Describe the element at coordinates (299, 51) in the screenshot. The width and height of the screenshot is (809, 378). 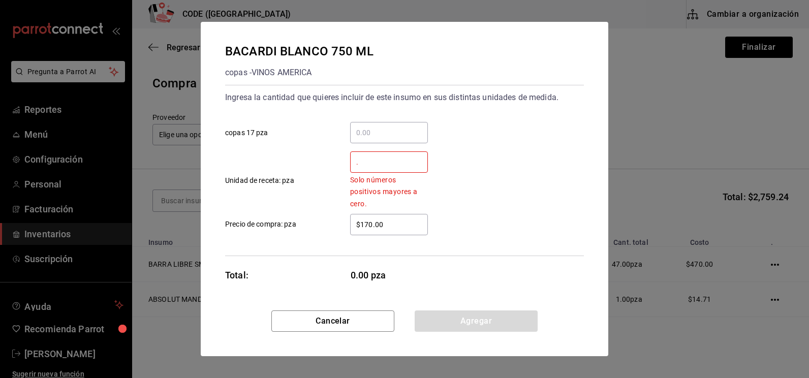
I see `div: BACARDI BLANCO 750 ML` at that location.